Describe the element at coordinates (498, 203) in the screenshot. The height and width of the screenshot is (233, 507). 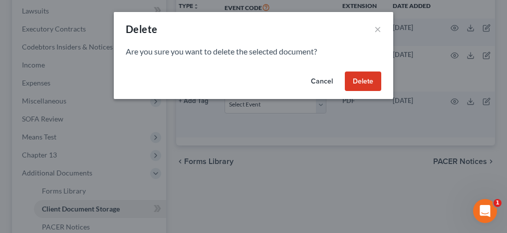
I see `span: 1` at that location.